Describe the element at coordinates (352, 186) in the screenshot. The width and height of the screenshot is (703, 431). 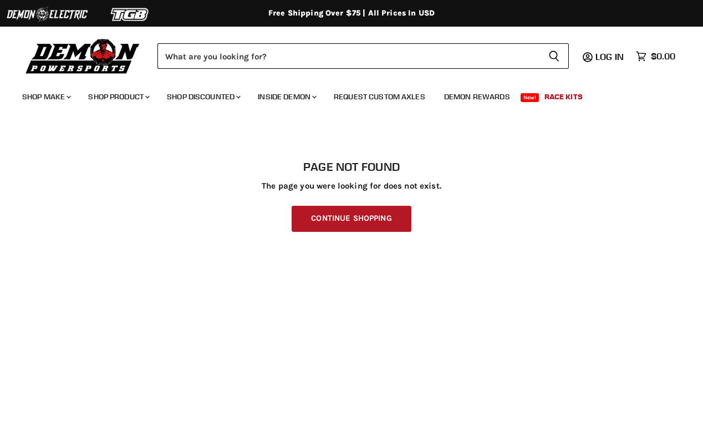
I see `p: The page you were looking for does not exist.` at that location.